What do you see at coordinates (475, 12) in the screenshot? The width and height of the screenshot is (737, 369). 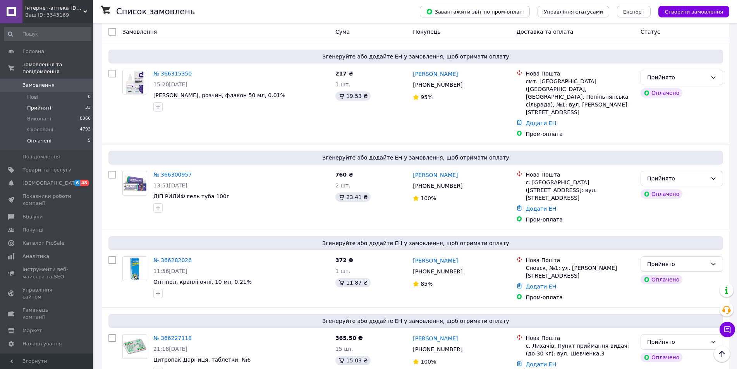 I see `button: Завантажити звіт по пром-оплаті` at bounding box center [475, 12].